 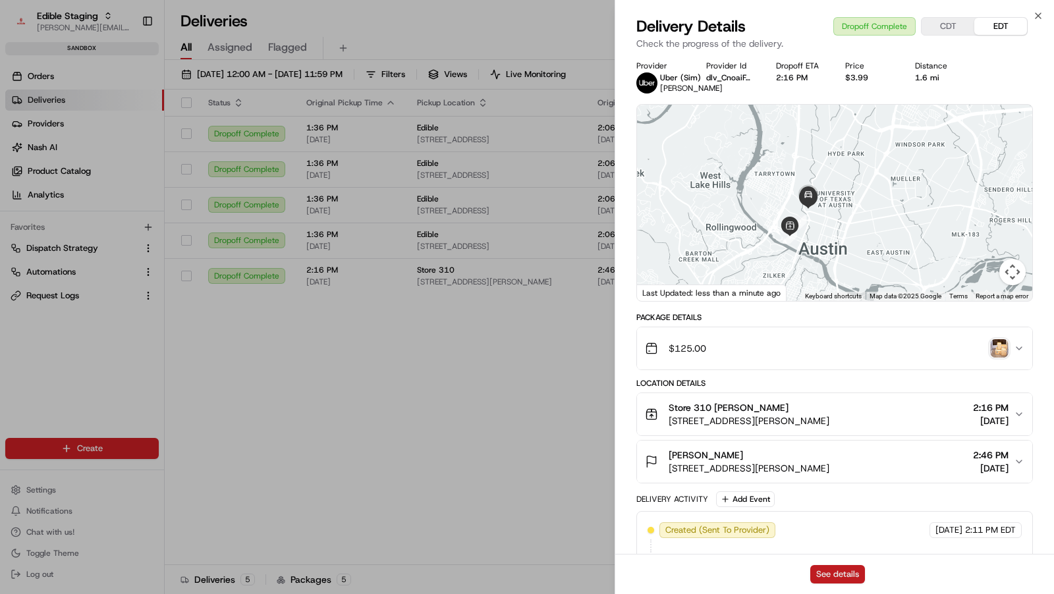 What do you see at coordinates (126, 63) in the screenshot?
I see `p: Welcome 👋` at bounding box center [126, 63].